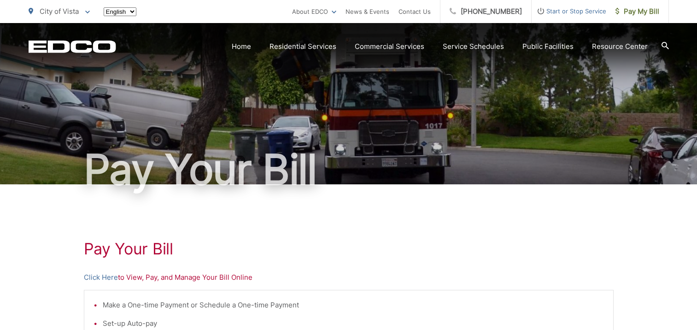 Image resolution: width=697 pixels, height=330 pixels. What do you see at coordinates (303, 47) in the screenshot?
I see `a: Residential Services` at bounding box center [303, 47].